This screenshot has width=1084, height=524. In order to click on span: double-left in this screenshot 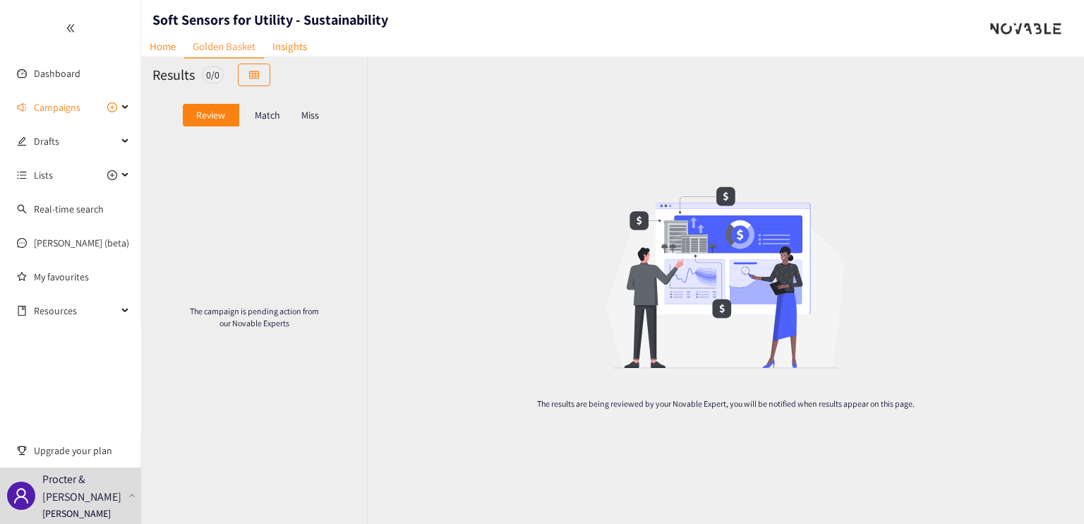, I will do `click(71, 28)`.